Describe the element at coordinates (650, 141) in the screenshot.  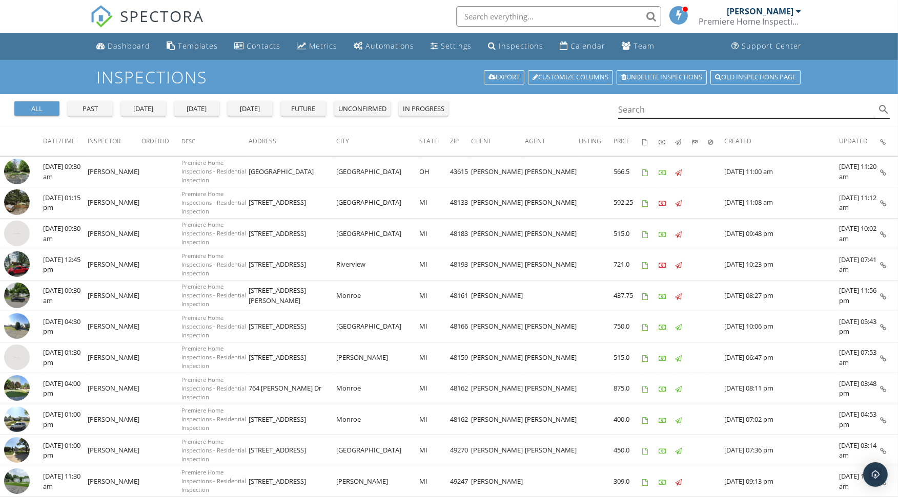
I see `th: Agreements signed: Not sorted.` at that location.